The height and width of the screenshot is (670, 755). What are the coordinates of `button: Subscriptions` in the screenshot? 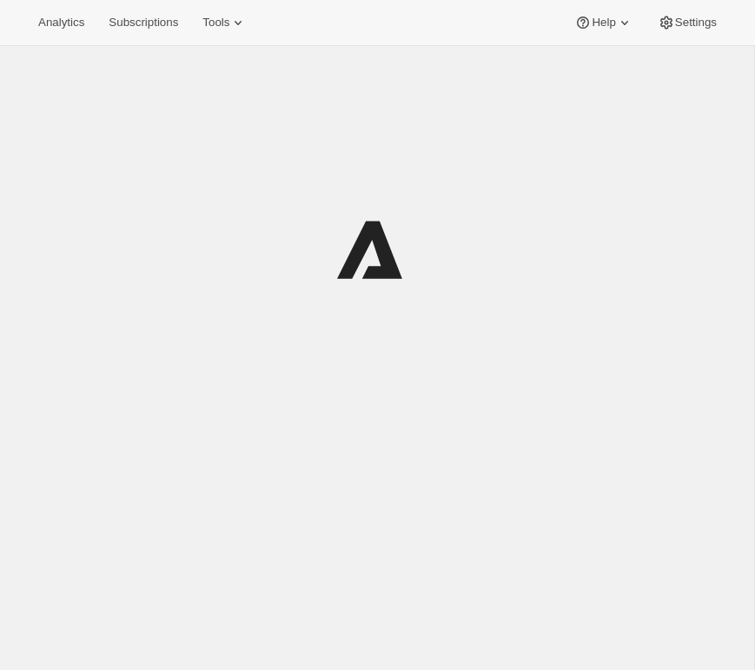 It's located at (143, 23).